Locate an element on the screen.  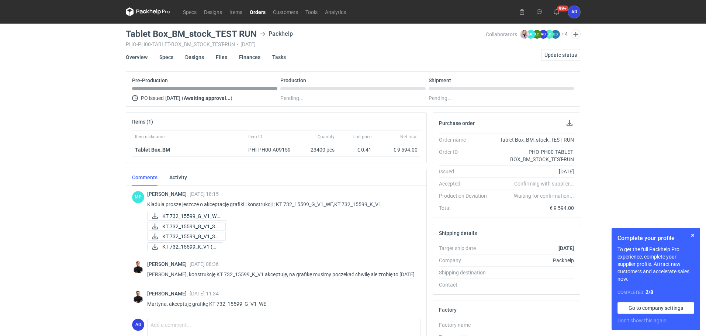
figcaption: ŁS is located at coordinates (556, 34).